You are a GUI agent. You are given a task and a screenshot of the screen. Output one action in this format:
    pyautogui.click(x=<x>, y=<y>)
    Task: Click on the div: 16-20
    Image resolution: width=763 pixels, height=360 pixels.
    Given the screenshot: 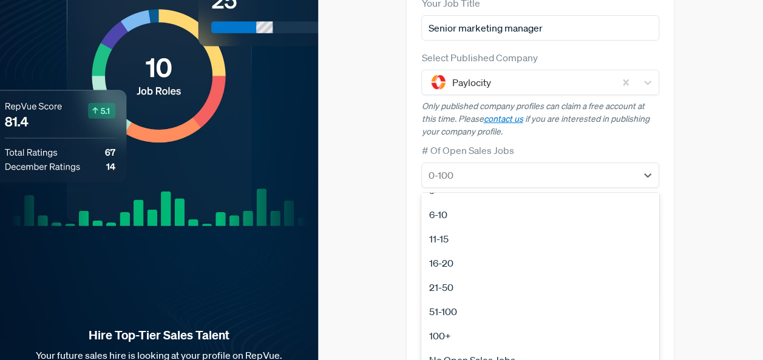 What is the action you would take?
    pyautogui.click(x=540, y=263)
    